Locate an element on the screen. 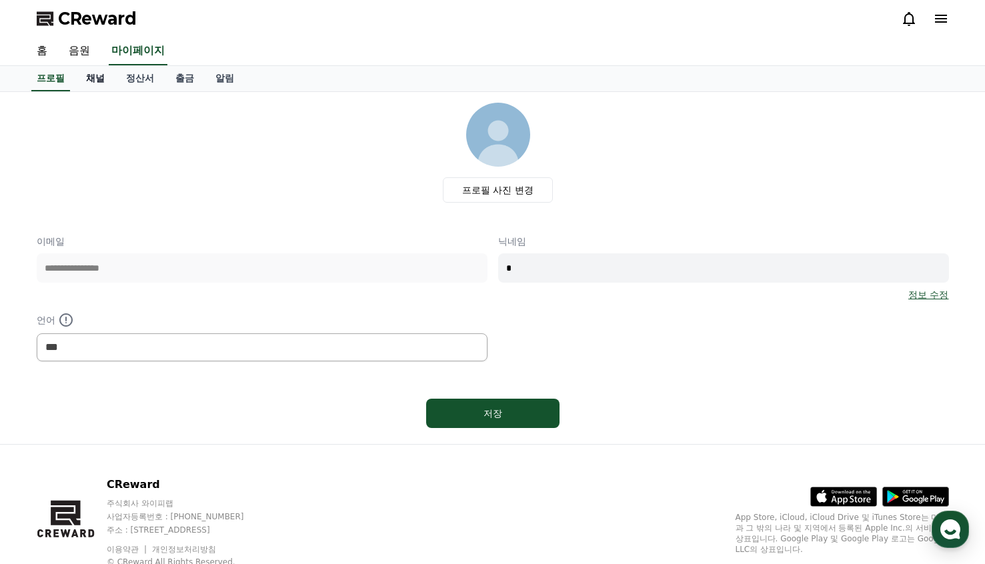 This screenshot has height=564, width=985. p: 이메일 is located at coordinates (262, 241).